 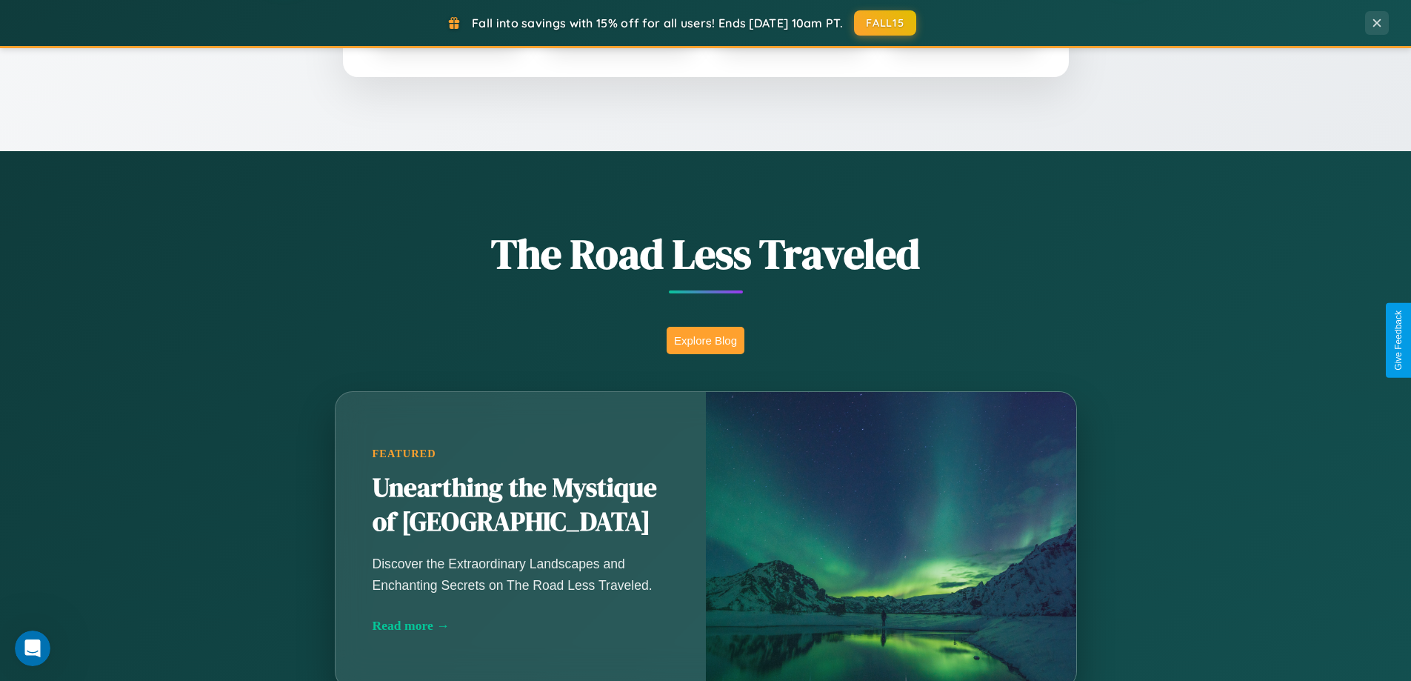 I want to click on div: Give Feedback, so click(x=1399, y=340).